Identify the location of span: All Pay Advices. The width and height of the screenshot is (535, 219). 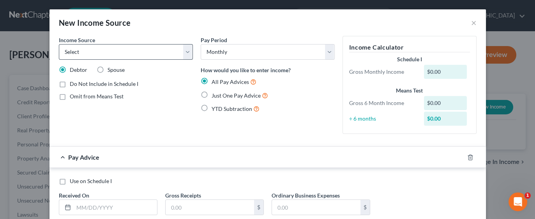
(230, 81).